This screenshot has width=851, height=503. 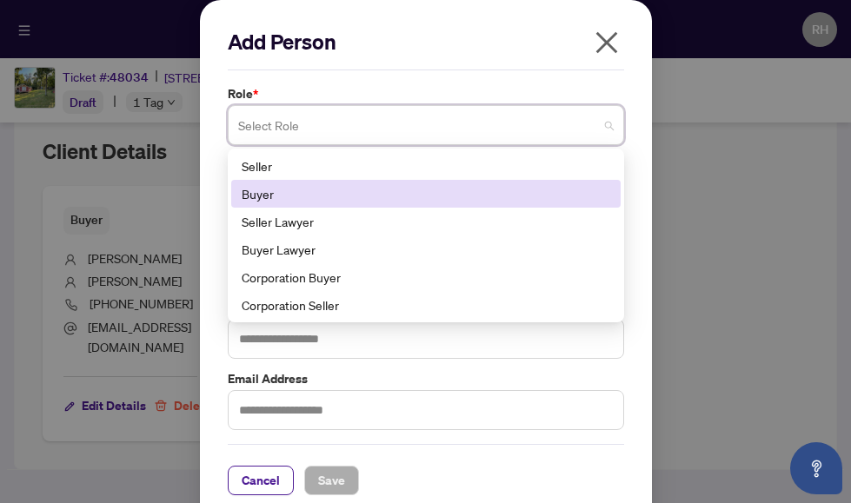 I want to click on label: Role, so click(x=426, y=94).